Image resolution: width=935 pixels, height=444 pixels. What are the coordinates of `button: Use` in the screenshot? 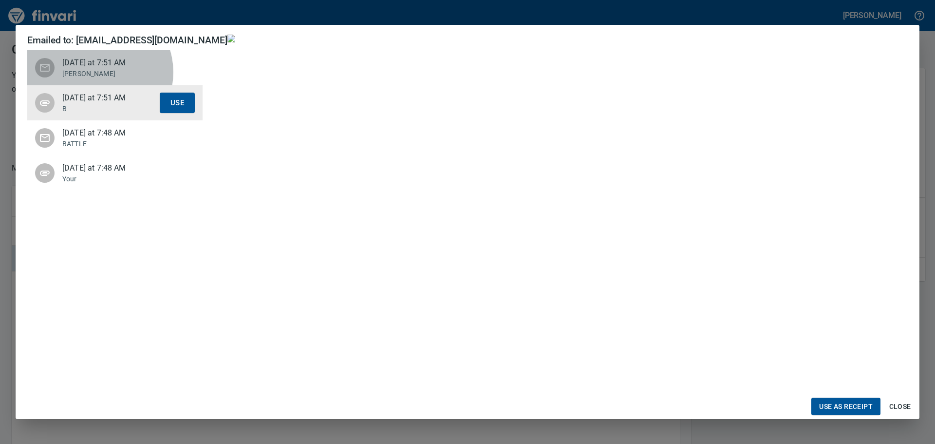 It's located at (177, 103).